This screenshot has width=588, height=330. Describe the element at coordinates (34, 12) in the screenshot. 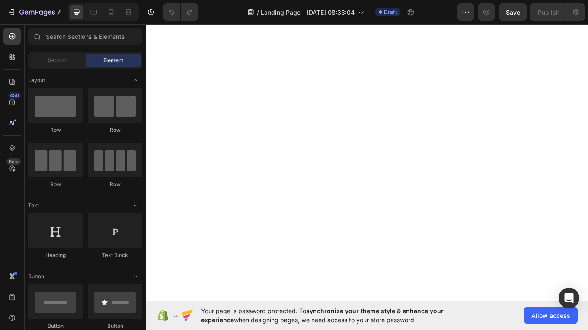

I see `button: 7` at that location.